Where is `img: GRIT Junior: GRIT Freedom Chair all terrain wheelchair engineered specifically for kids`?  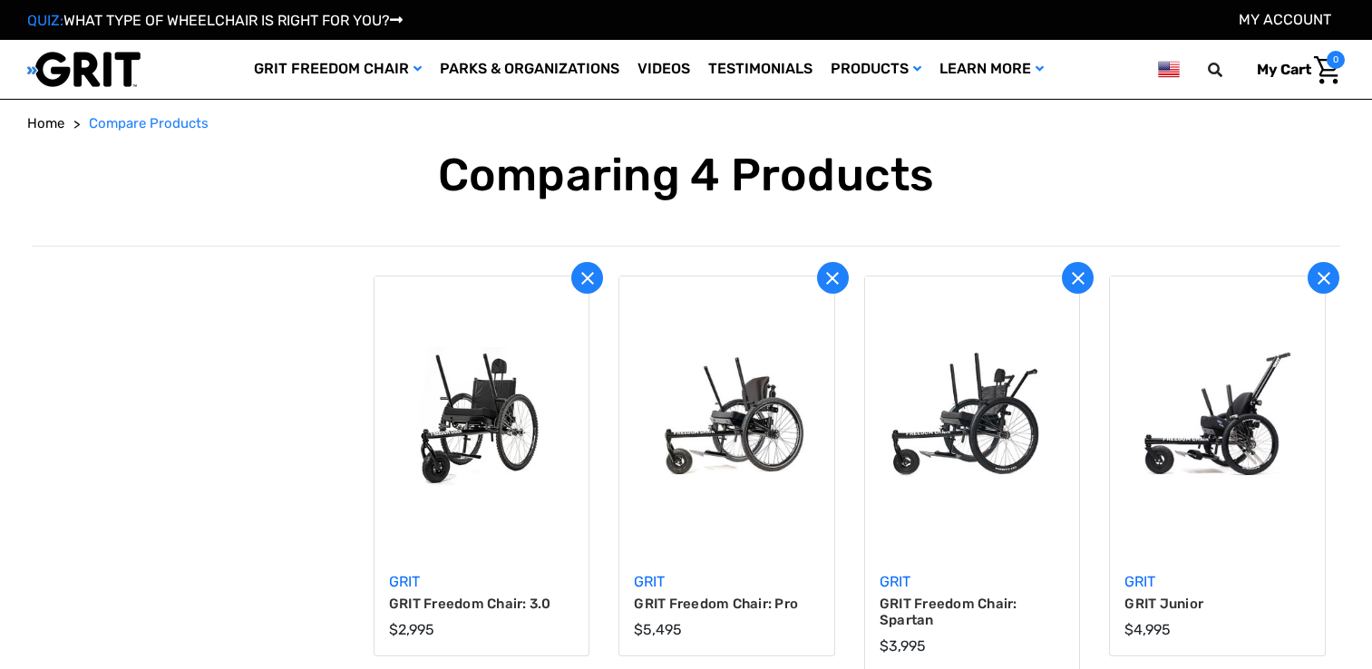
img: GRIT Junior: GRIT Freedom Chair all terrain wheelchair engineered specifically for kids is located at coordinates (1217, 416).